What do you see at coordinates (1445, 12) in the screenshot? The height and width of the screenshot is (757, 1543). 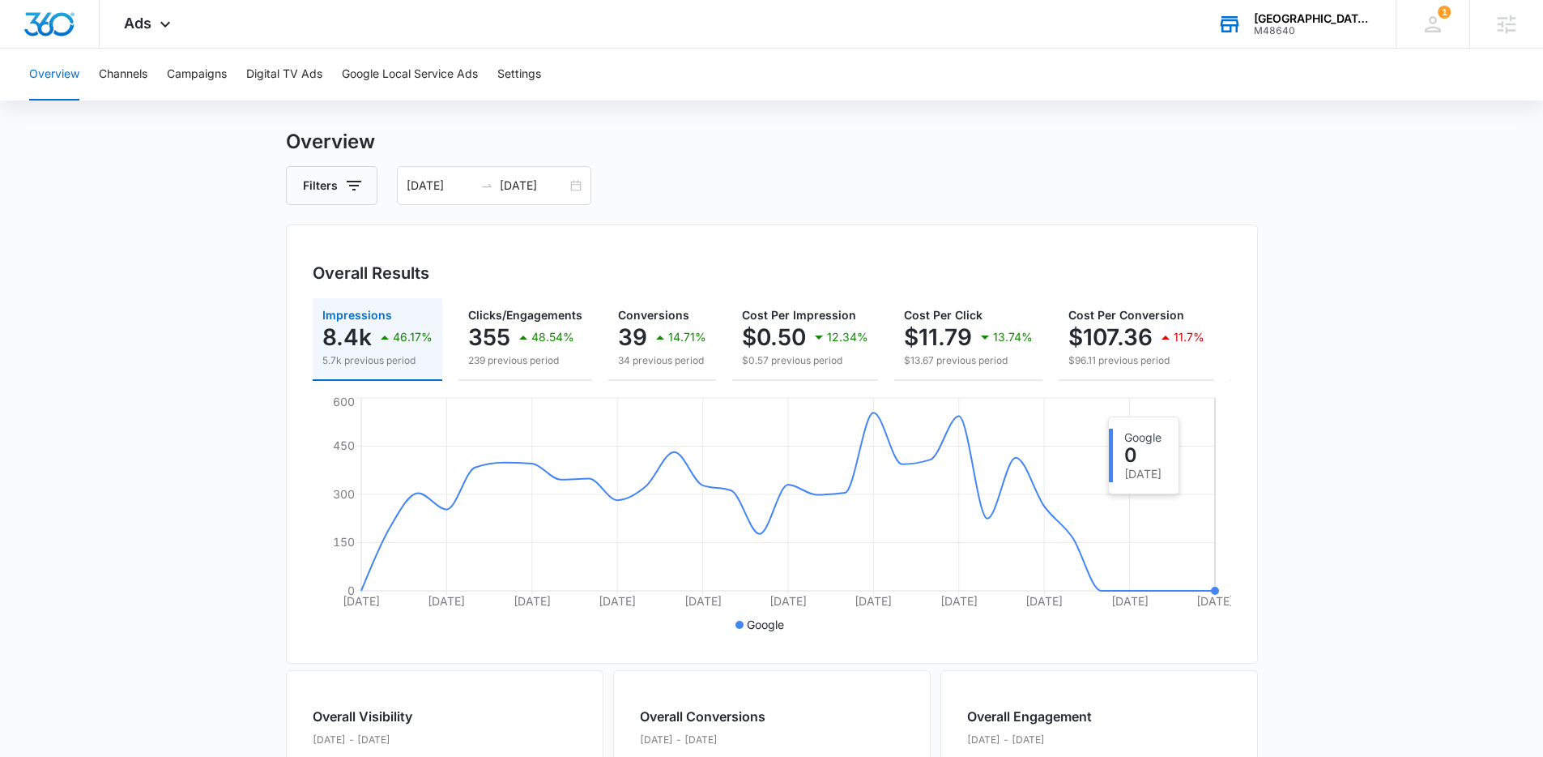 I see `div: notifications count` at bounding box center [1445, 12].